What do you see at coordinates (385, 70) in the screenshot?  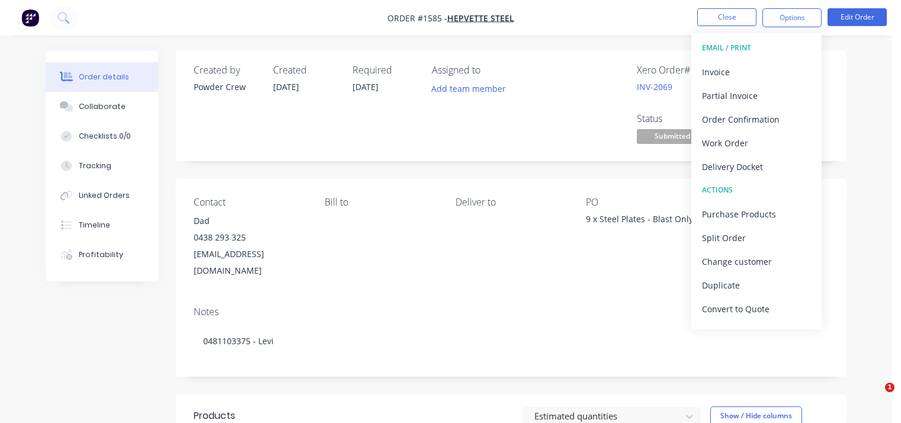 I see `div: Required` at bounding box center [385, 70].